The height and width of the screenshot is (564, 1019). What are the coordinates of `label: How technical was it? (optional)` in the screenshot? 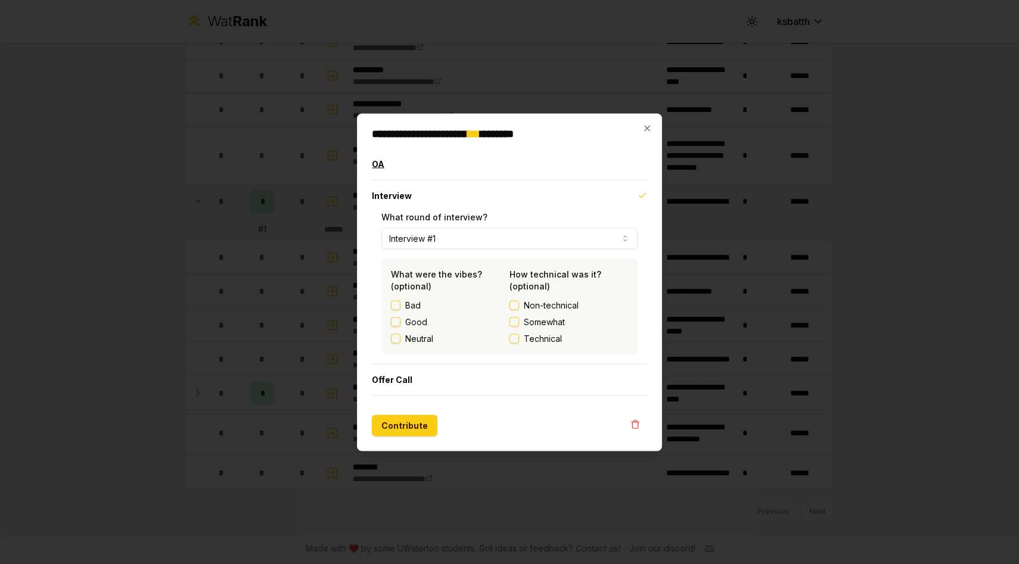 It's located at (555, 279).